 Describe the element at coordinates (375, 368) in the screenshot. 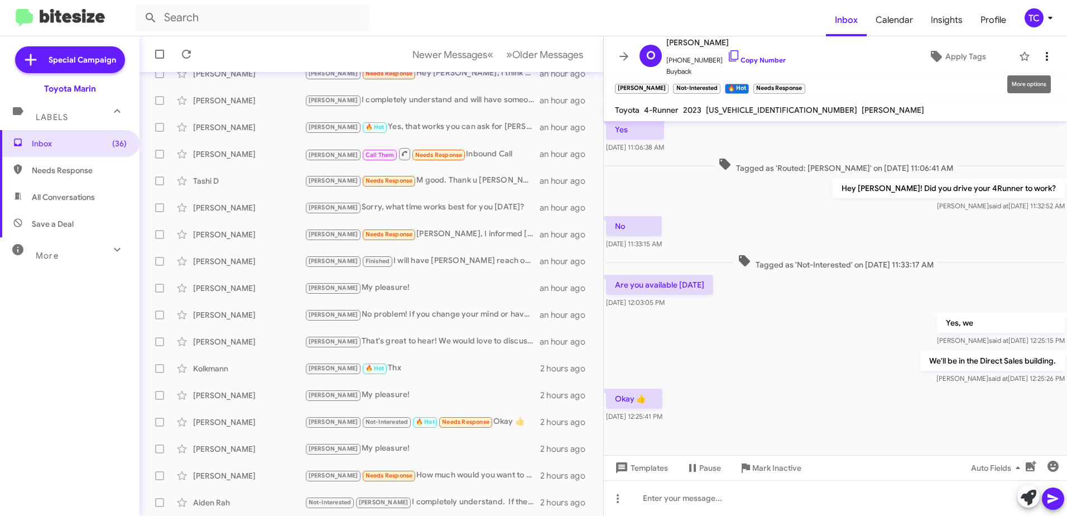

I see `span: 🔥 Hot` at that location.